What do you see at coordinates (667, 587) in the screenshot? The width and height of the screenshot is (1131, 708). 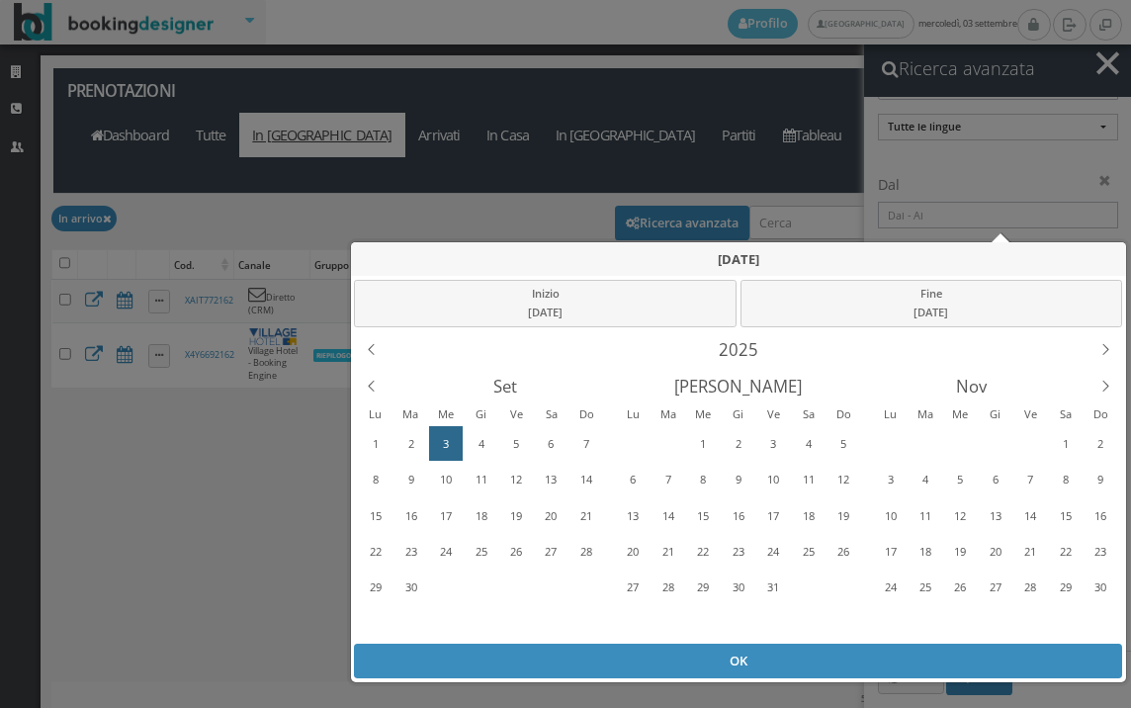 I see `div: 28` at bounding box center [667, 587].